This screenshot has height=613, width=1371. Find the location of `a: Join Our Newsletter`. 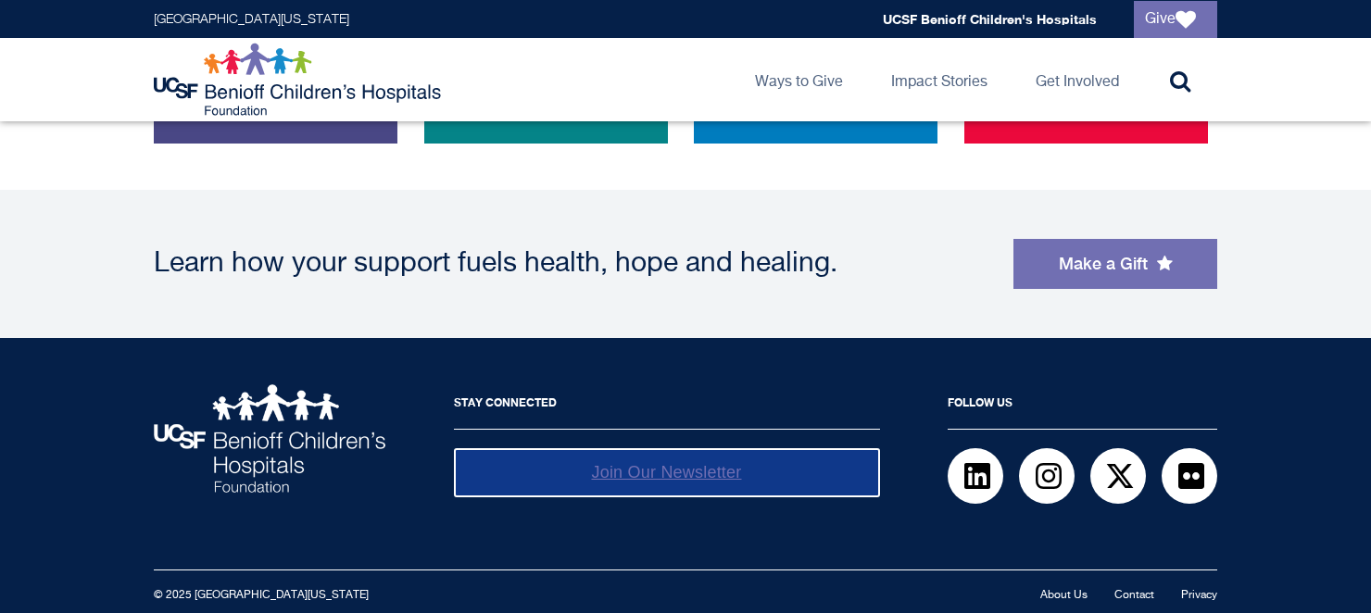

a: Join Our Newsletter is located at coordinates (667, 472).